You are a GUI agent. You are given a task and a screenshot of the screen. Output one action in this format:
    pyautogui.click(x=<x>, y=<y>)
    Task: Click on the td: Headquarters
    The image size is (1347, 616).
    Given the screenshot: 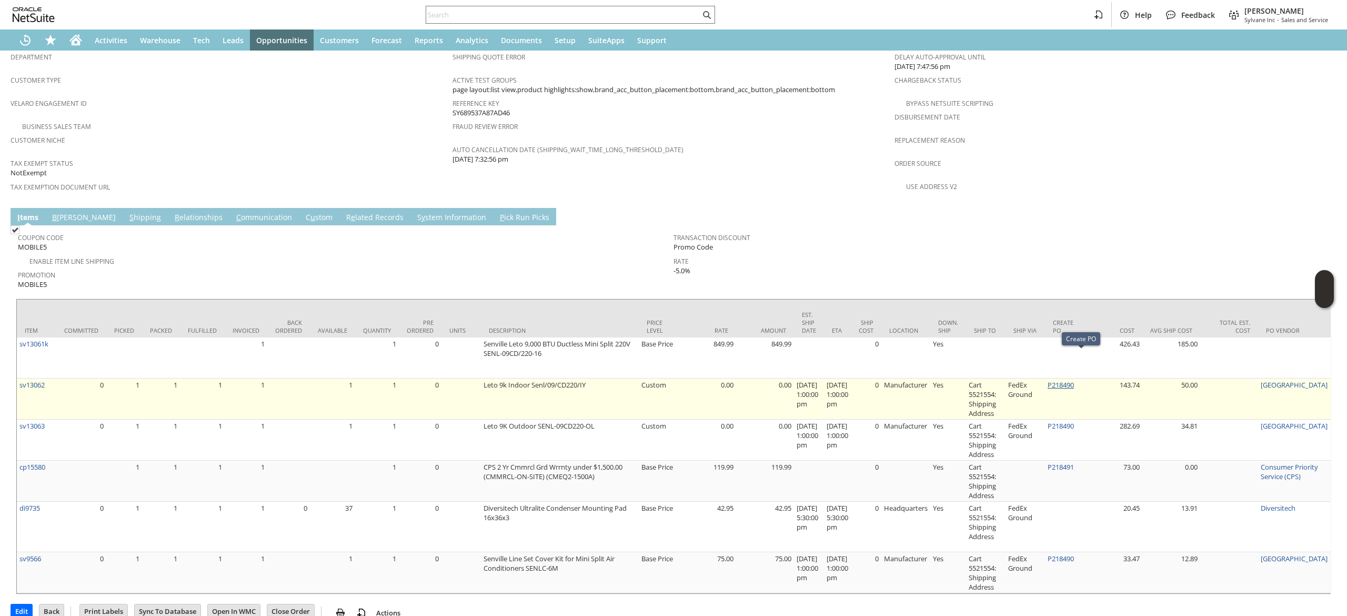 What is the action you would take?
    pyautogui.click(x=906, y=527)
    